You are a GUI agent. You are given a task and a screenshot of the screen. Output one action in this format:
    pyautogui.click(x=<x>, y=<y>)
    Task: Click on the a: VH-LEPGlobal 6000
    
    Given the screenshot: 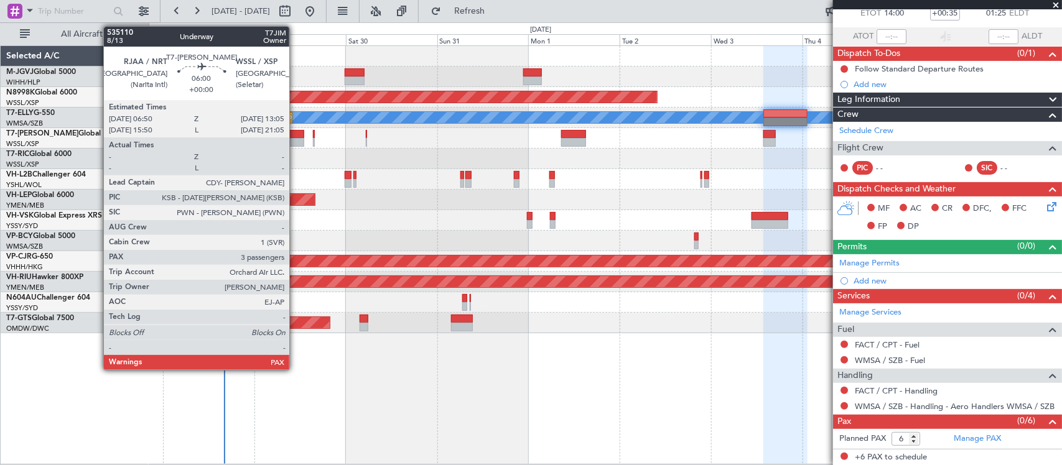 What is the action you would take?
    pyautogui.click(x=40, y=195)
    